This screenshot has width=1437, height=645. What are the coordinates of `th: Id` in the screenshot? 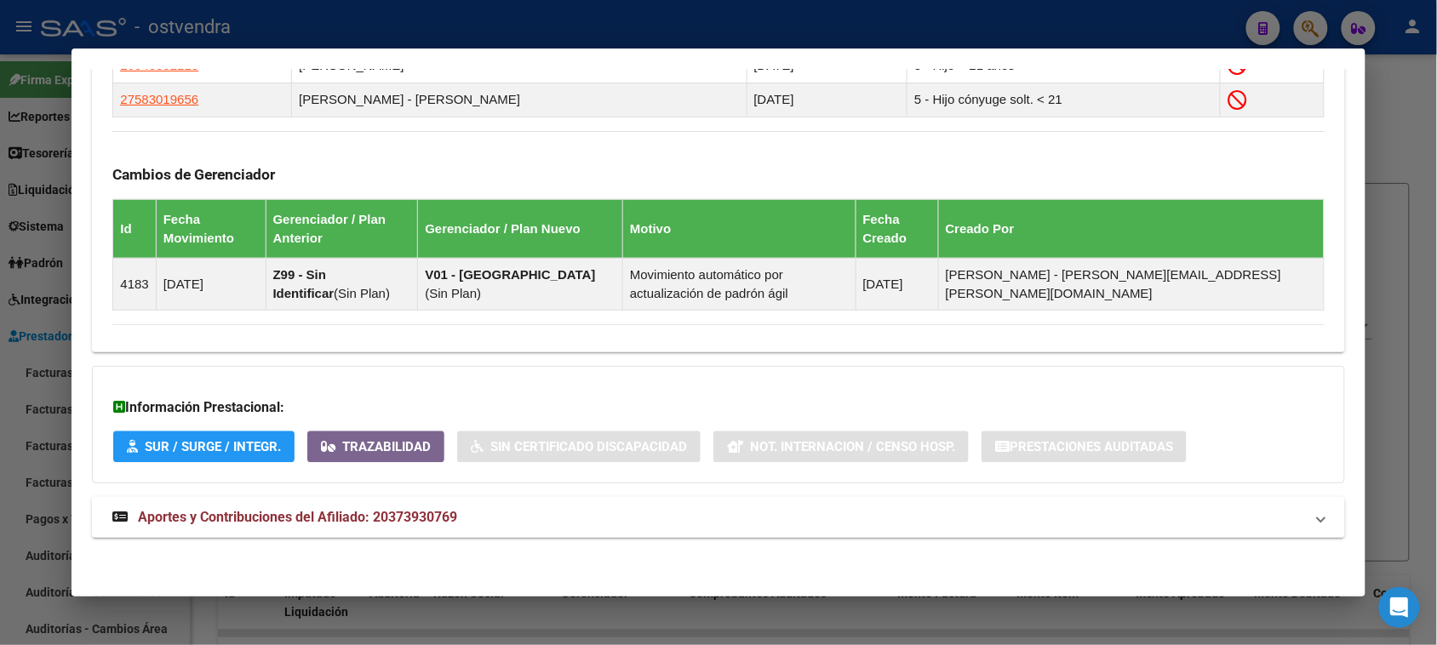 It's located at (135, 228).